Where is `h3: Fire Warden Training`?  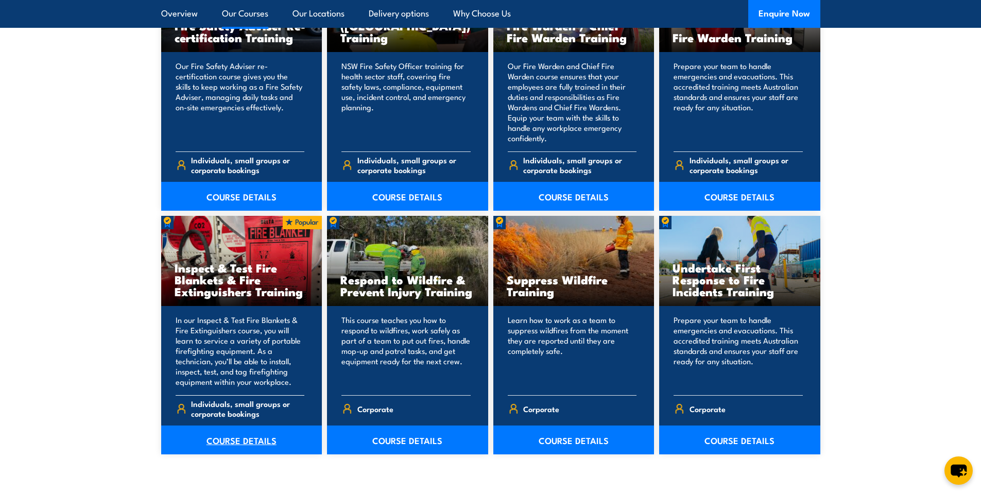
h3: Fire Warden Training is located at coordinates (739, 37).